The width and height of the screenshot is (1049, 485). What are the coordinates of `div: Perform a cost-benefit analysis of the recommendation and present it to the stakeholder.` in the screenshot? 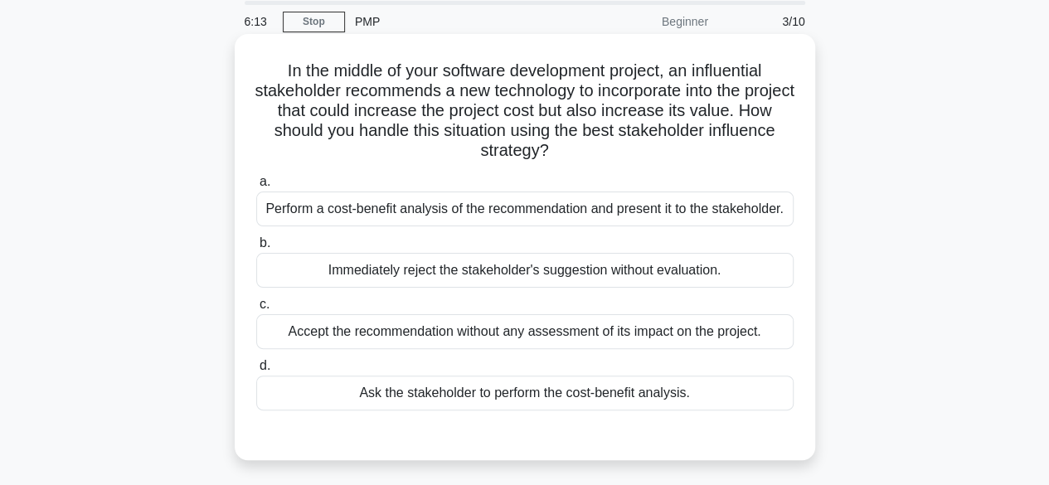 It's located at (525, 209).